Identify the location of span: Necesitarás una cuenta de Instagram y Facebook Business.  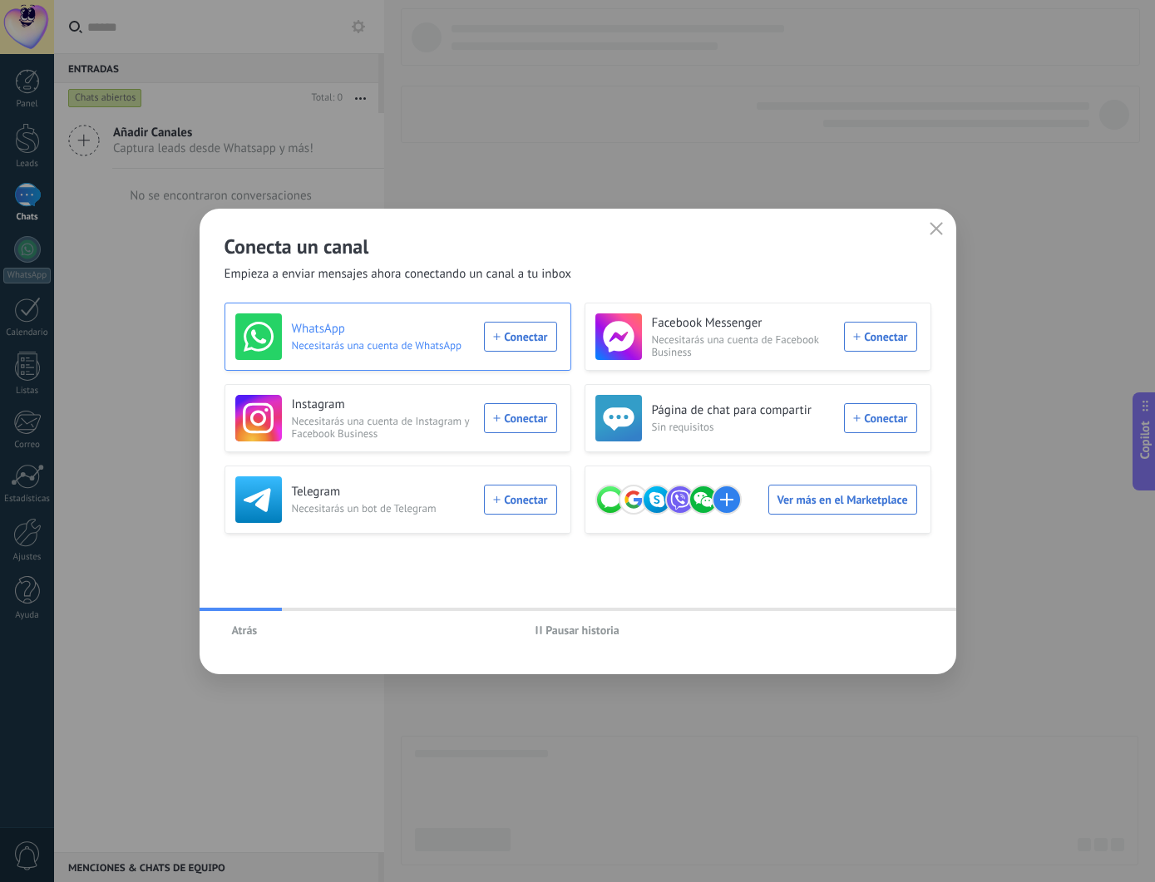
(383, 427).